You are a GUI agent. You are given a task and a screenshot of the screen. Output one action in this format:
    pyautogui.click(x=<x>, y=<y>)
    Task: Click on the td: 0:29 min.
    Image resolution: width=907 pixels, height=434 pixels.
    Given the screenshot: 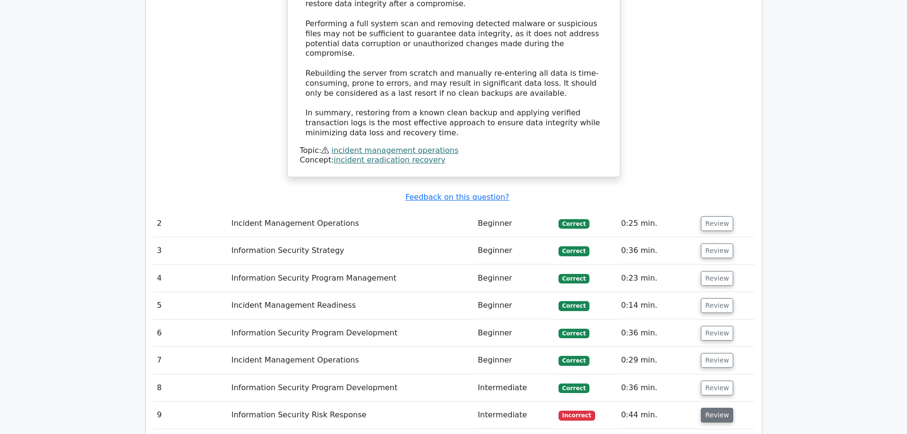 What is the action you would take?
    pyautogui.click(x=657, y=360)
    